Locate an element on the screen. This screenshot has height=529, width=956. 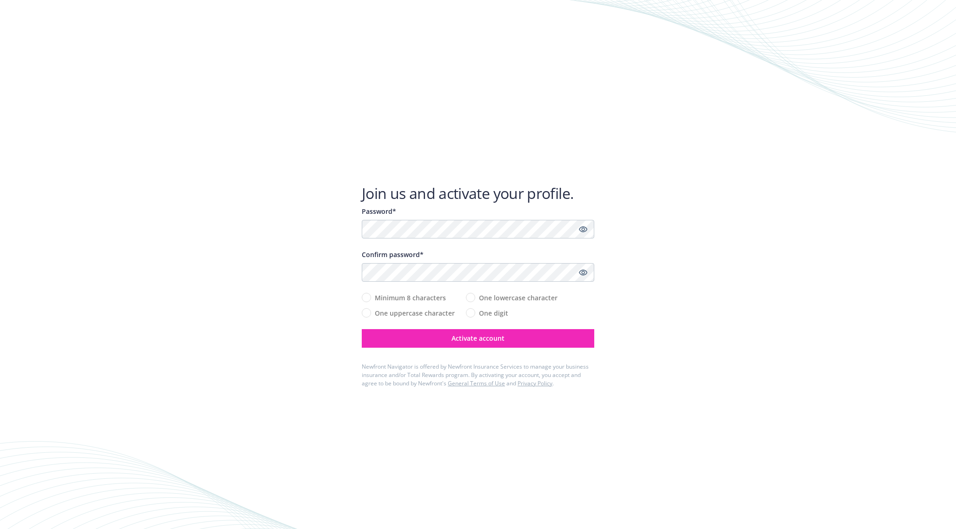
span: Confirm password* is located at coordinates (393, 254).